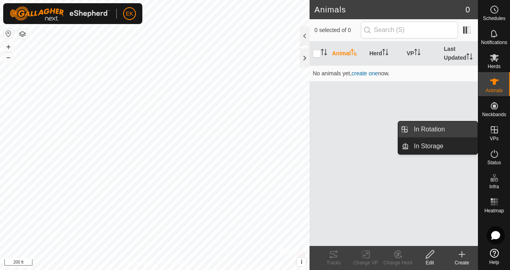 The image size is (510, 270). Describe the element at coordinates (494, 42) in the screenshot. I see `span: Notifications` at that location.